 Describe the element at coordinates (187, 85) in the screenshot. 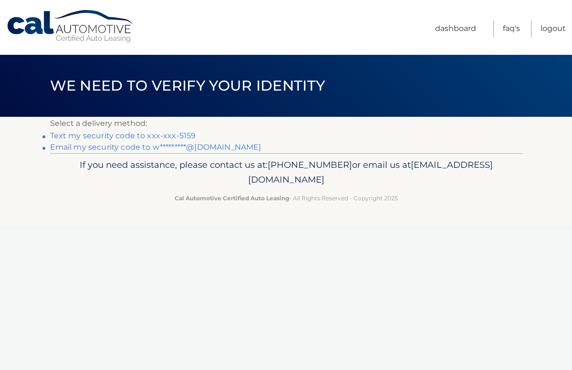

I see `span: We need to verify your identity` at that location.